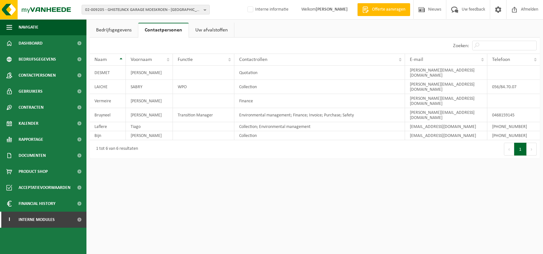 This screenshot has height=254, width=543. What do you see at coordinates (320, 126) in the screenshot?
I see `td: Collection; Environmental management` at bounding box center [320, 126].